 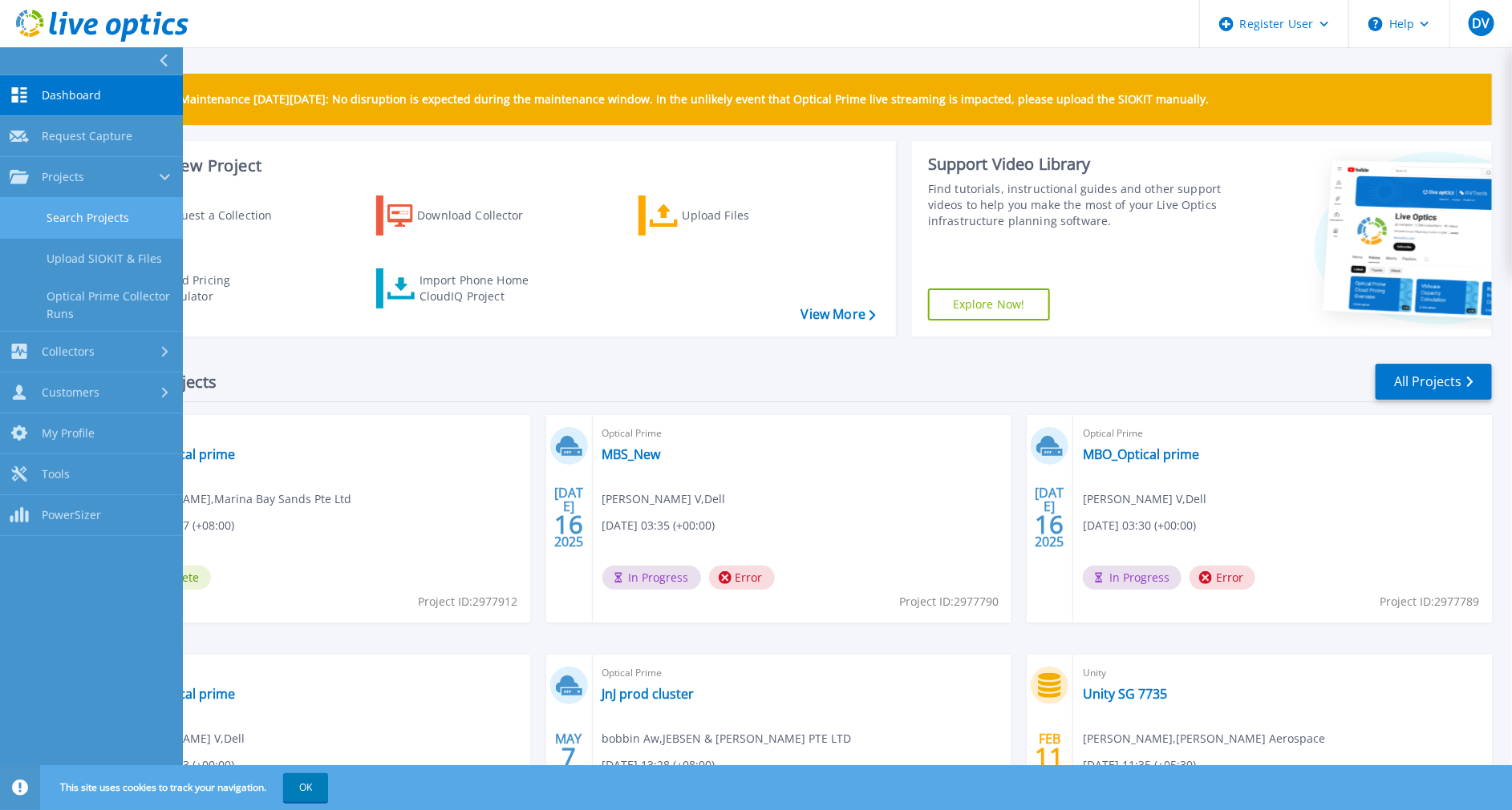 What do you see at coordinates (1075, 164) in the screenshot?
I see `div: Support Video Library` at bounding box center [1075, 164].